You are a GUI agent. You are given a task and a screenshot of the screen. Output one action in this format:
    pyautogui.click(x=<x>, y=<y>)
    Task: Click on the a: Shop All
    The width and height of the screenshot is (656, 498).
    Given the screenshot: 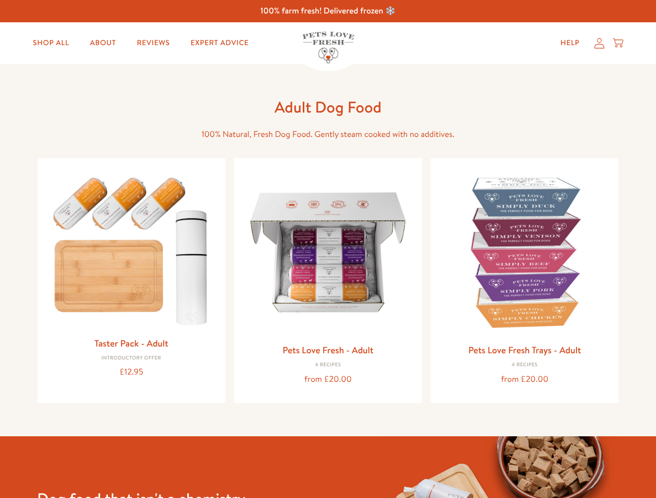 What is the action you would take?
    pyautogui.click(x=51, y=43)
    